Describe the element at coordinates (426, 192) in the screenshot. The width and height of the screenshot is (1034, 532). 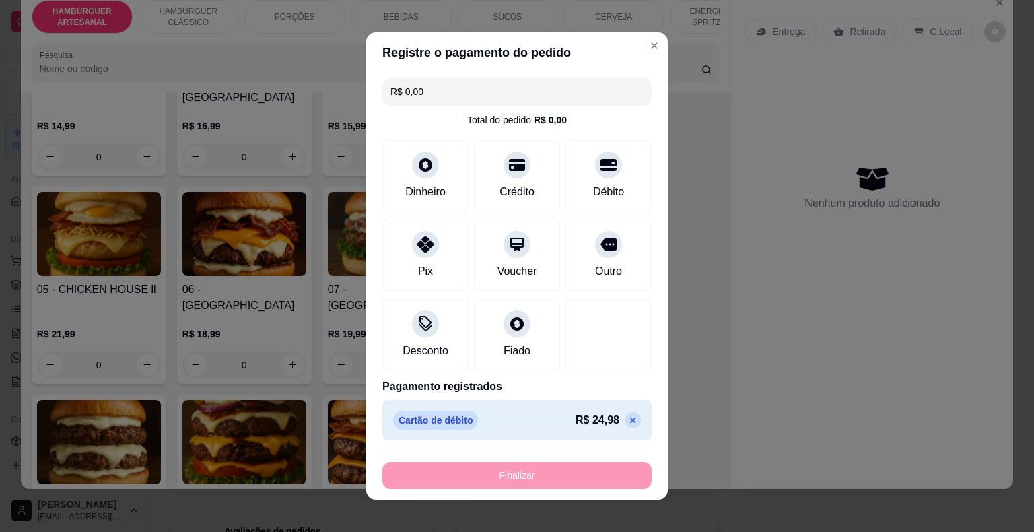
I see `div: Dinheiro` at that location.